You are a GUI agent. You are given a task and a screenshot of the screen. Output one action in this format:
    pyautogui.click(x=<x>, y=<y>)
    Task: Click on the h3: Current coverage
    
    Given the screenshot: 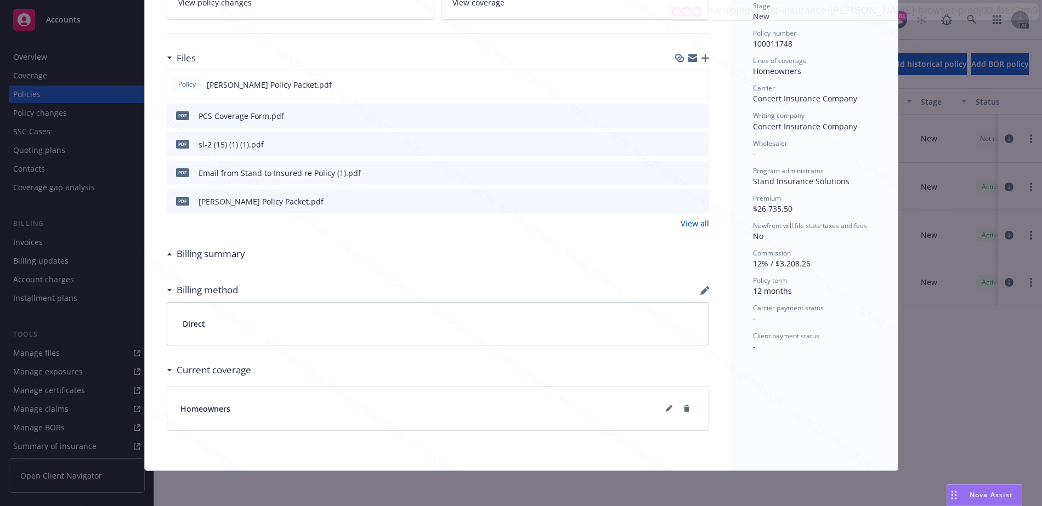 What is the action you would take?
    pyautogui.click(x=214, y=370)
    